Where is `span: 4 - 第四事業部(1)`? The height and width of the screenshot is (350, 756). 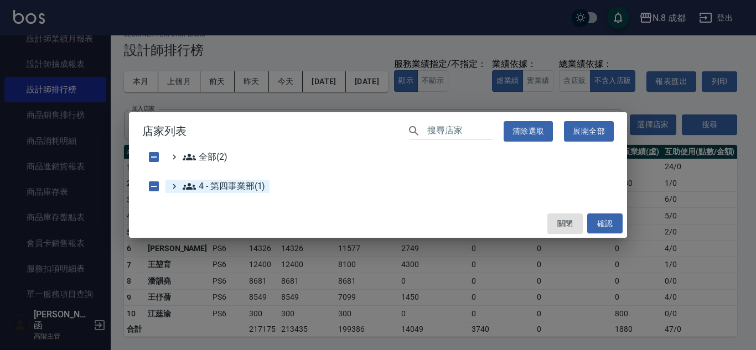
span: 4 - 第四事業部(1) is located at coordinates (224, 187).